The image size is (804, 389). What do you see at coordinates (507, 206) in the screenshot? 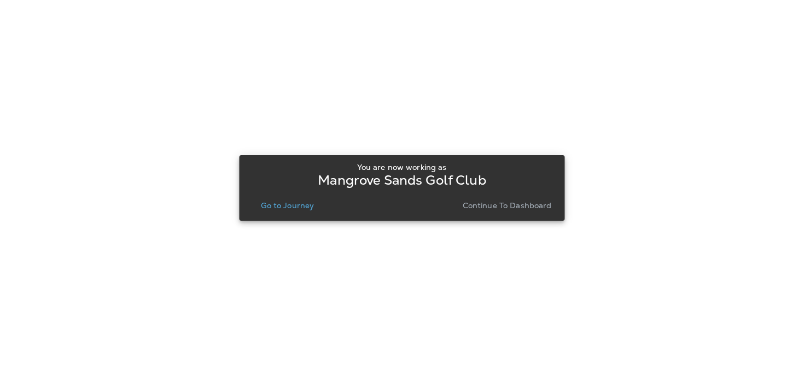
I see `p: Continue to Dashboard` at bounding box center [507, 206].